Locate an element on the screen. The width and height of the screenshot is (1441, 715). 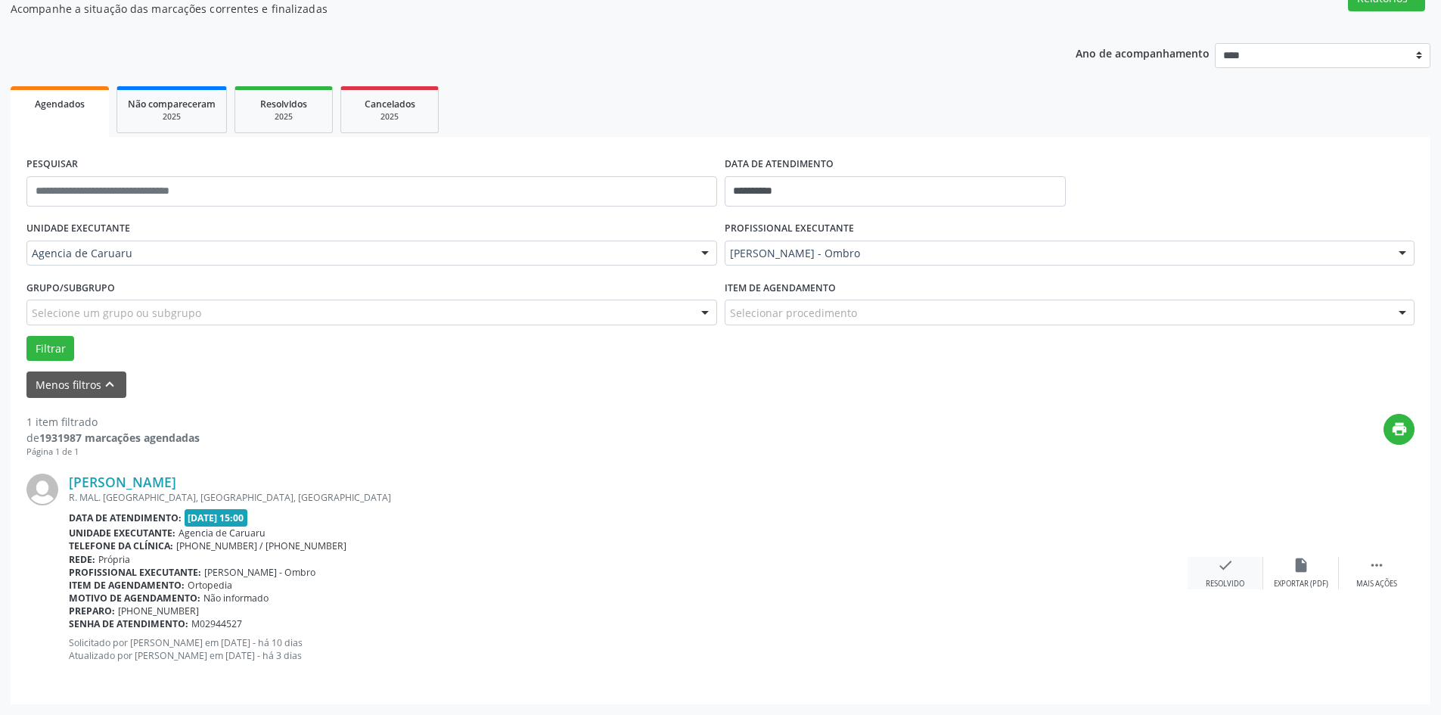
img: img is located at coordinates (42, 489).